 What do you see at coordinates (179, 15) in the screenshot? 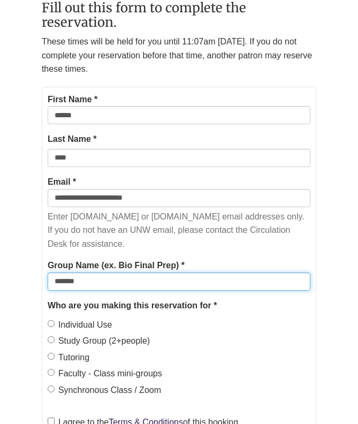
I see `h2: Fill out this form to complete the reservation.` at bounding box center [179, 15].